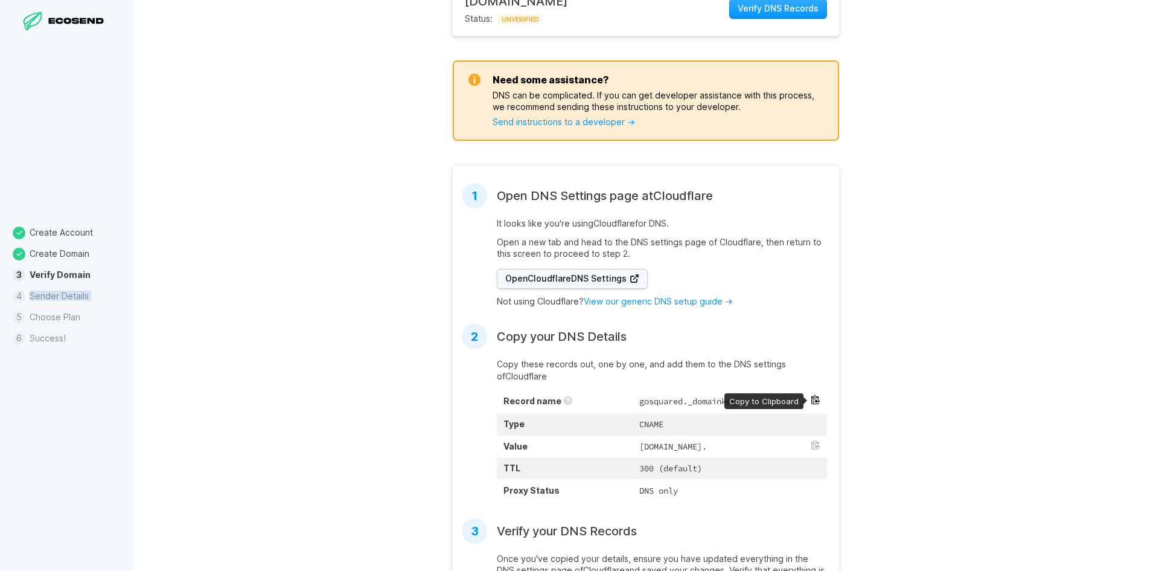 Image resolution: width=1159 pixels, height=571 pixels. I want to click on h2: Copy your DNS Details, so click(561, 336).